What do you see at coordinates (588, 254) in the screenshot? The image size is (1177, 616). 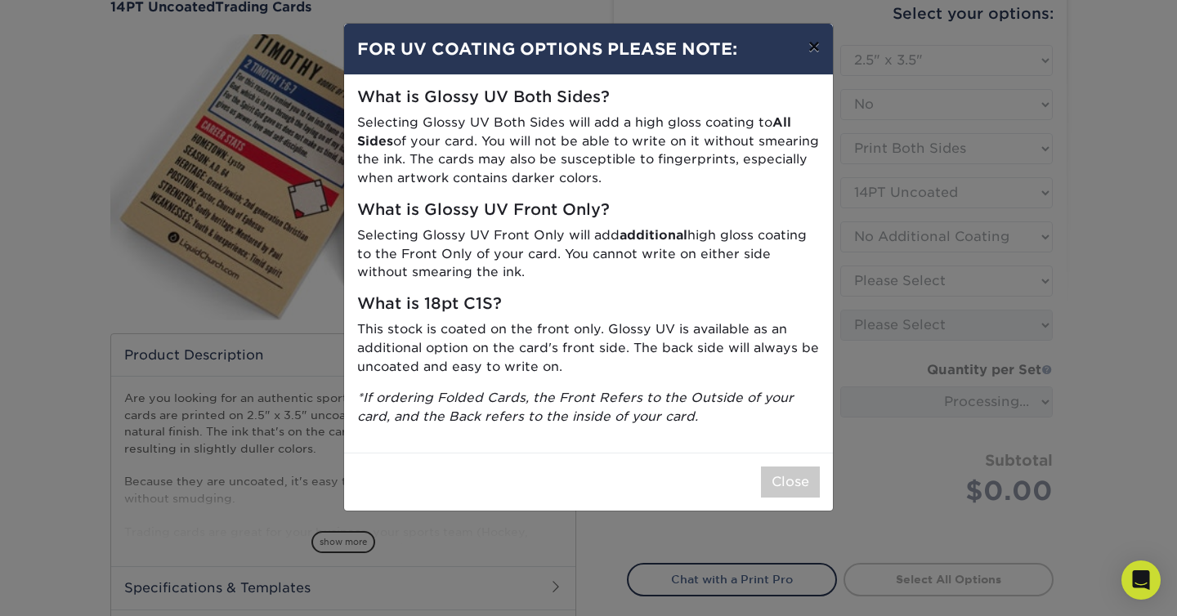 I see `p: Selecting Glossy UV Front Only will add high gloss coating to the Front Only of your card. You ca...` at bounding box center [588, 254].